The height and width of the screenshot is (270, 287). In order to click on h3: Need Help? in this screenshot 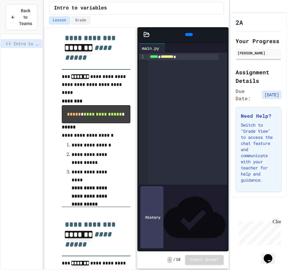, I will do `click(258, 116)`.